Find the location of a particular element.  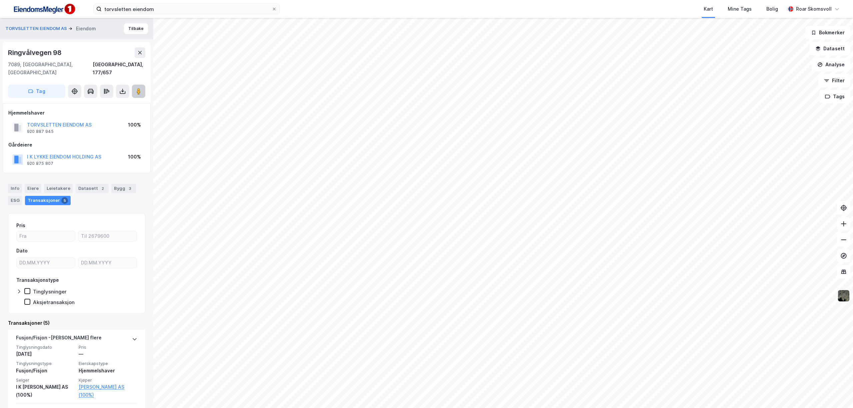

div: 5 is located at coordinates (65, 201).